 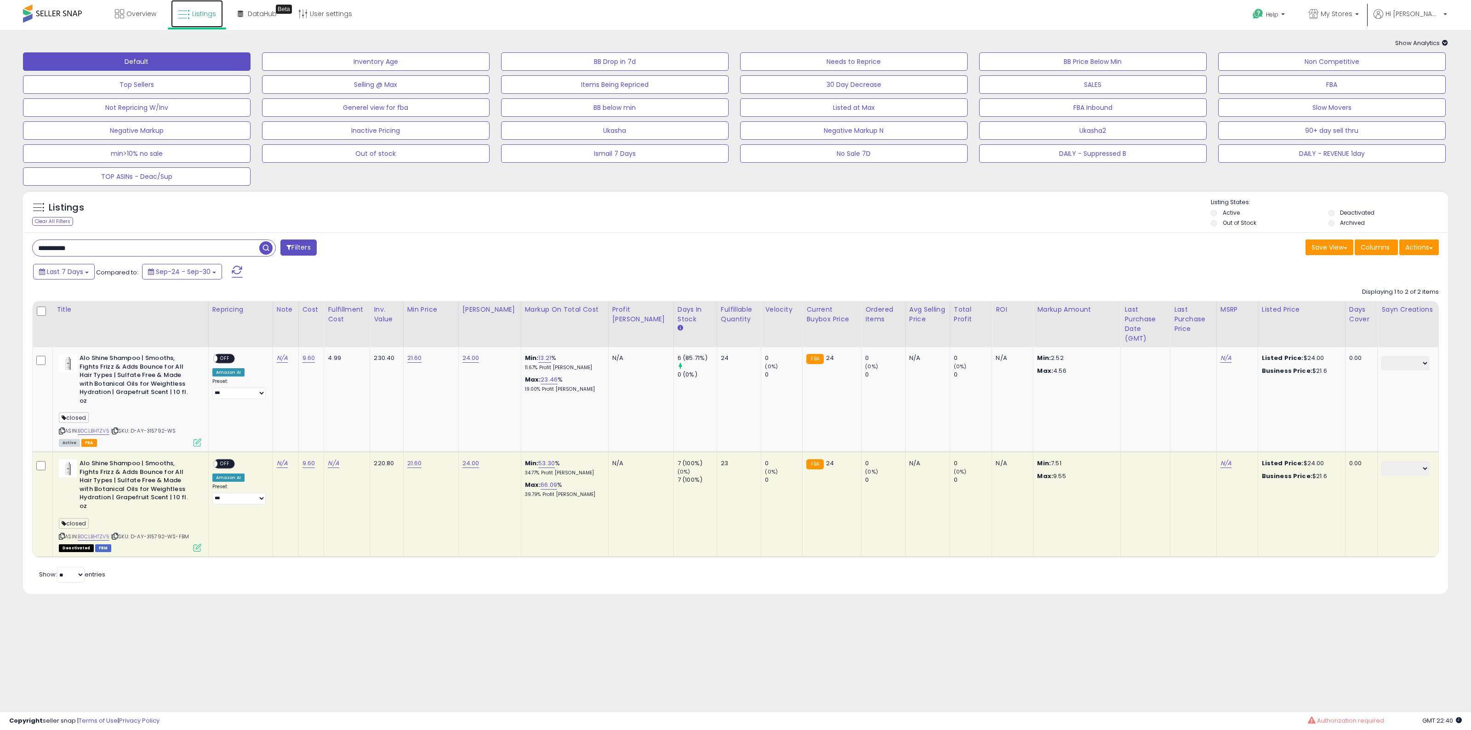 What do you see at coordinates (137, 85) in the screenshot?
I see `button: Top Sellers` at bounding box center [137, 85].